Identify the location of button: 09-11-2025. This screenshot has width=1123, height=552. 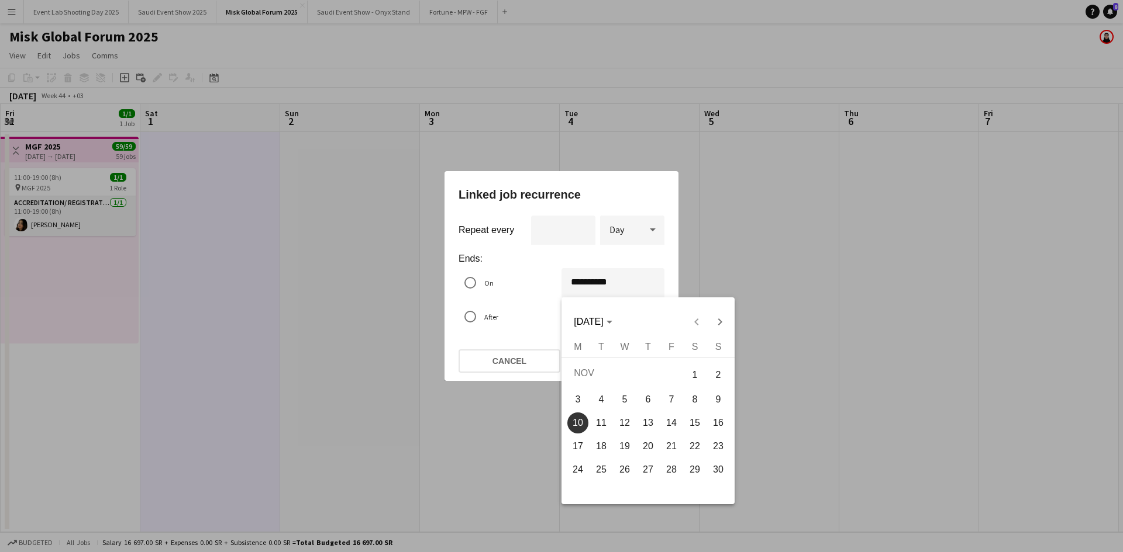
(718, 400).